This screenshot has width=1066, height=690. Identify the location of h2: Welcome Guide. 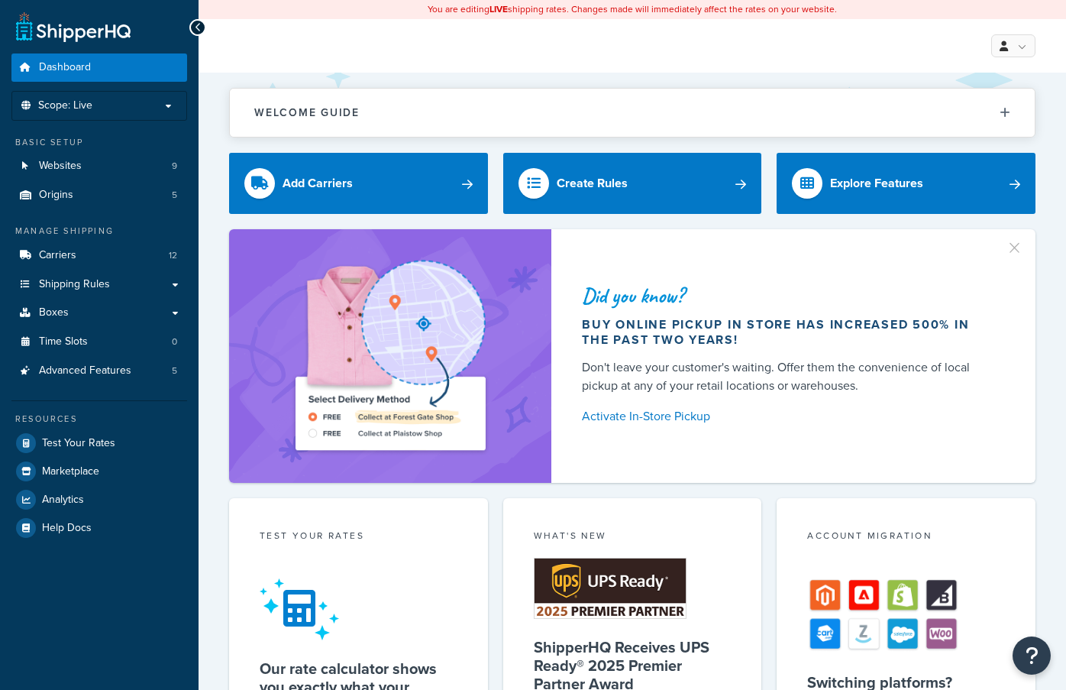
(307, 112).